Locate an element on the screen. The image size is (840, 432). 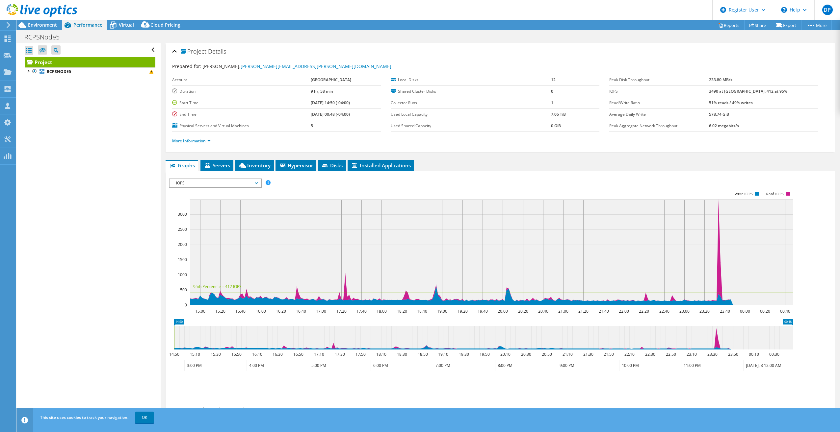
text: 19:00 is located at coordinates (442, 311).